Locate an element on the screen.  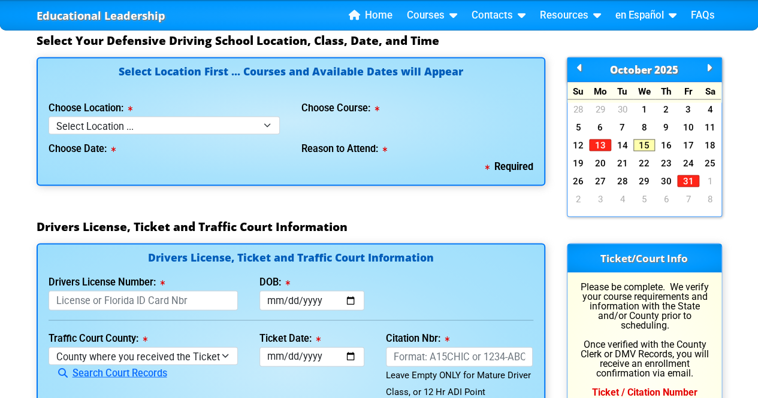
span: October is located at coordinates (631, 69).